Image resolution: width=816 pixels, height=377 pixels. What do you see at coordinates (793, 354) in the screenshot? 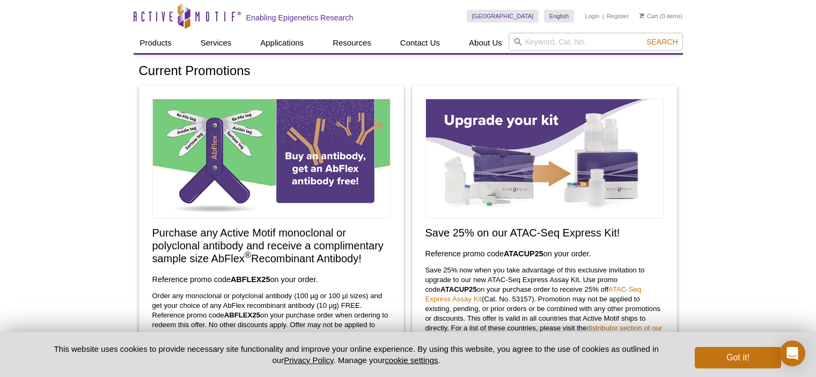
I see `div: Open Intercom Messenger` at bounding box center [793, 354].